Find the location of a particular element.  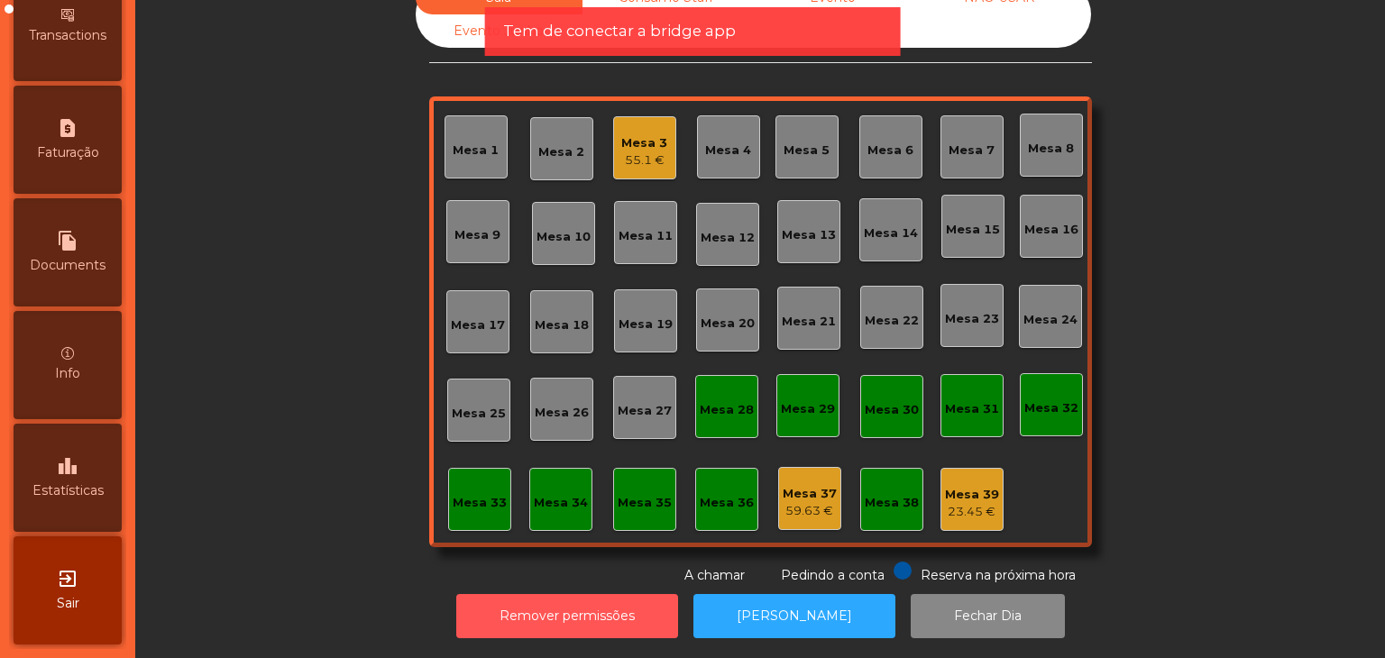

i: leaderboard is located at coordinates (68, 466).